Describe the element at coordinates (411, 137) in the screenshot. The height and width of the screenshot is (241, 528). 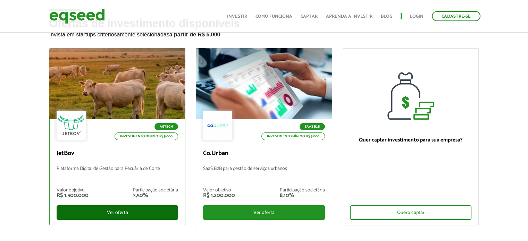
I see `a: Quer captar investimento para sua empresa? Quero captar` at that location.